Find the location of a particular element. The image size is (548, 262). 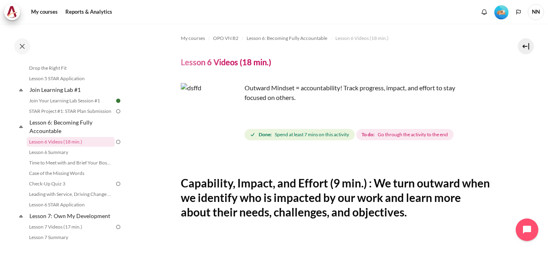

strong: To do: is located at coordinates (368, 135).